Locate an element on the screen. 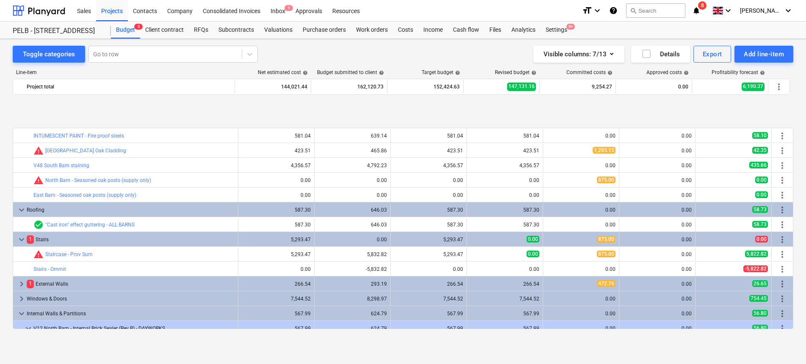 This screenshot has width=806, height=364. a: Purchase orders is located at coordinates (324, 30).